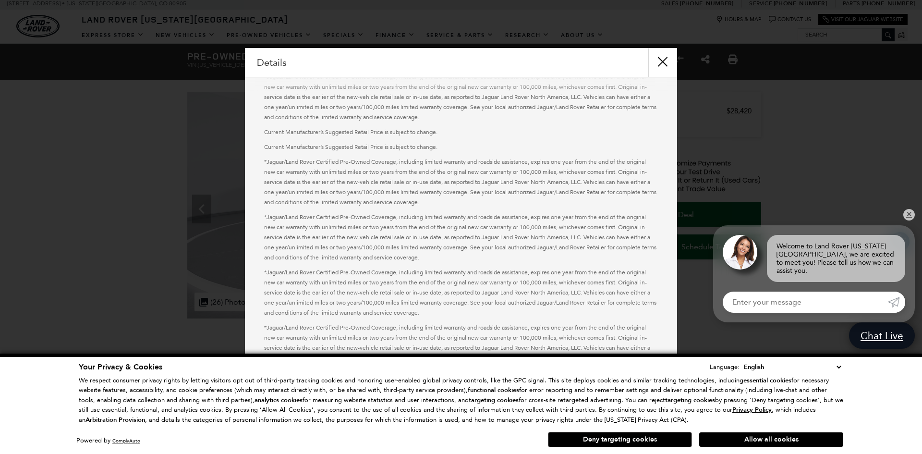  I want to click on strong: functional cookies, so click(493, 390).